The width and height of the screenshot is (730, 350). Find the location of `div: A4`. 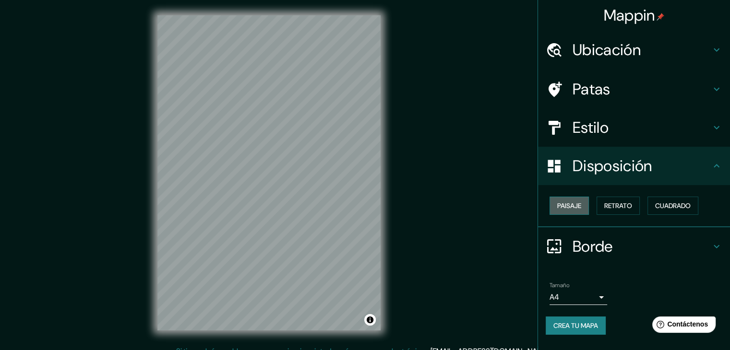

div: A4 is located at coordinates (579, 298).